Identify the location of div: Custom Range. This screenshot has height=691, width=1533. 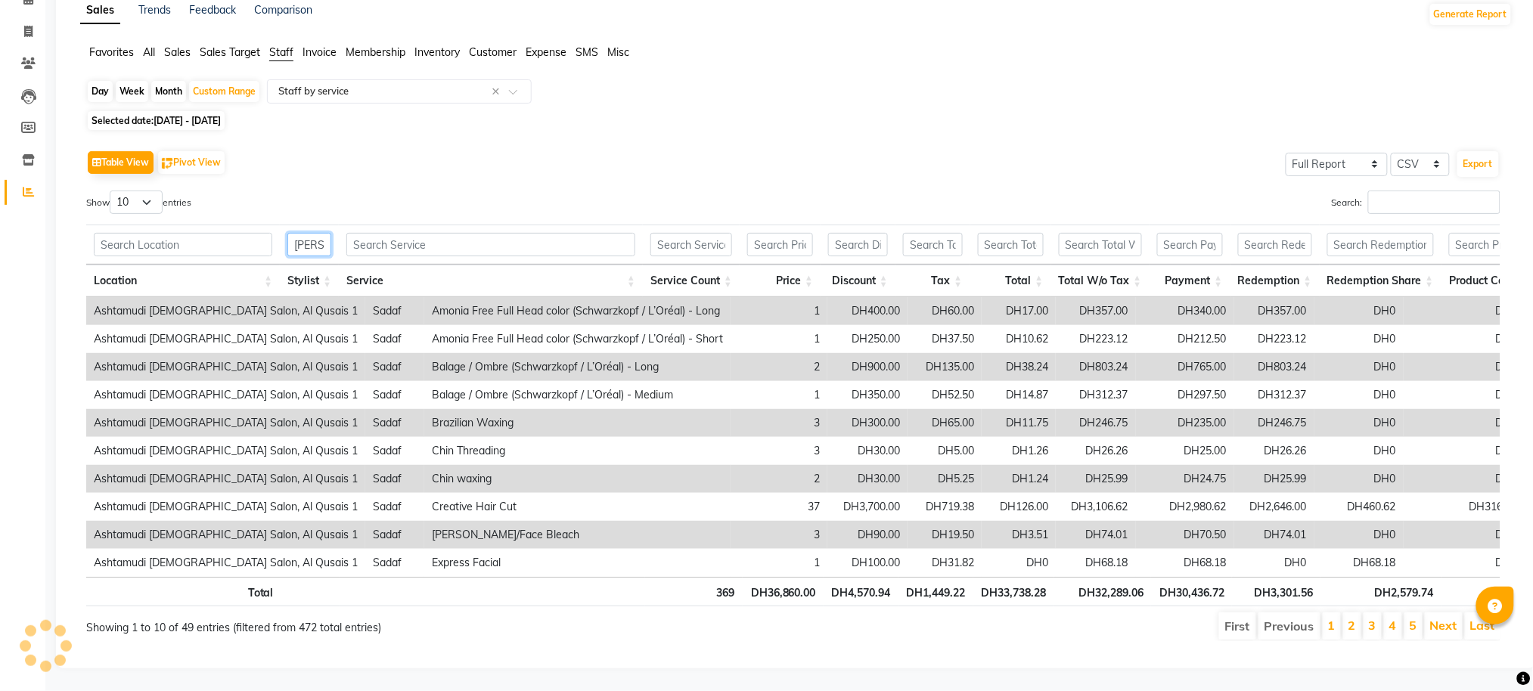
(224, 92).